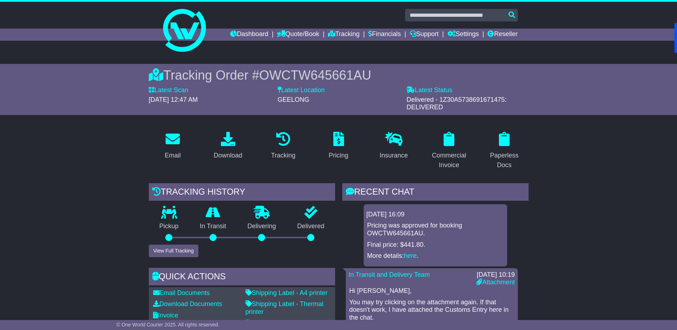 The height and width of the screenshot is (330, 677). What do you see at coordinates (298, 35) in the screenshot?
I see `a: Quote/Book` at bounding box center [298, 35].